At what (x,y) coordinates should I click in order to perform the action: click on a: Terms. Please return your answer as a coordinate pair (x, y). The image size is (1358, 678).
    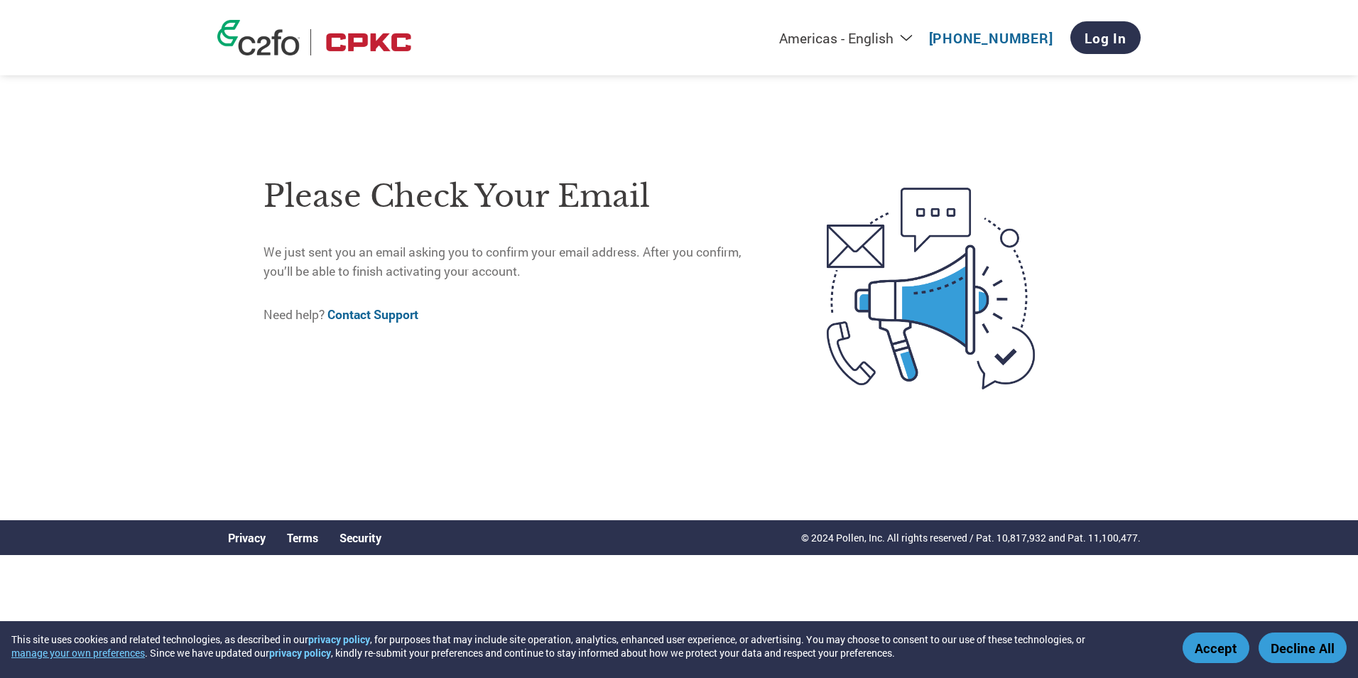
    Looking at the image, I should click on (303, 537).